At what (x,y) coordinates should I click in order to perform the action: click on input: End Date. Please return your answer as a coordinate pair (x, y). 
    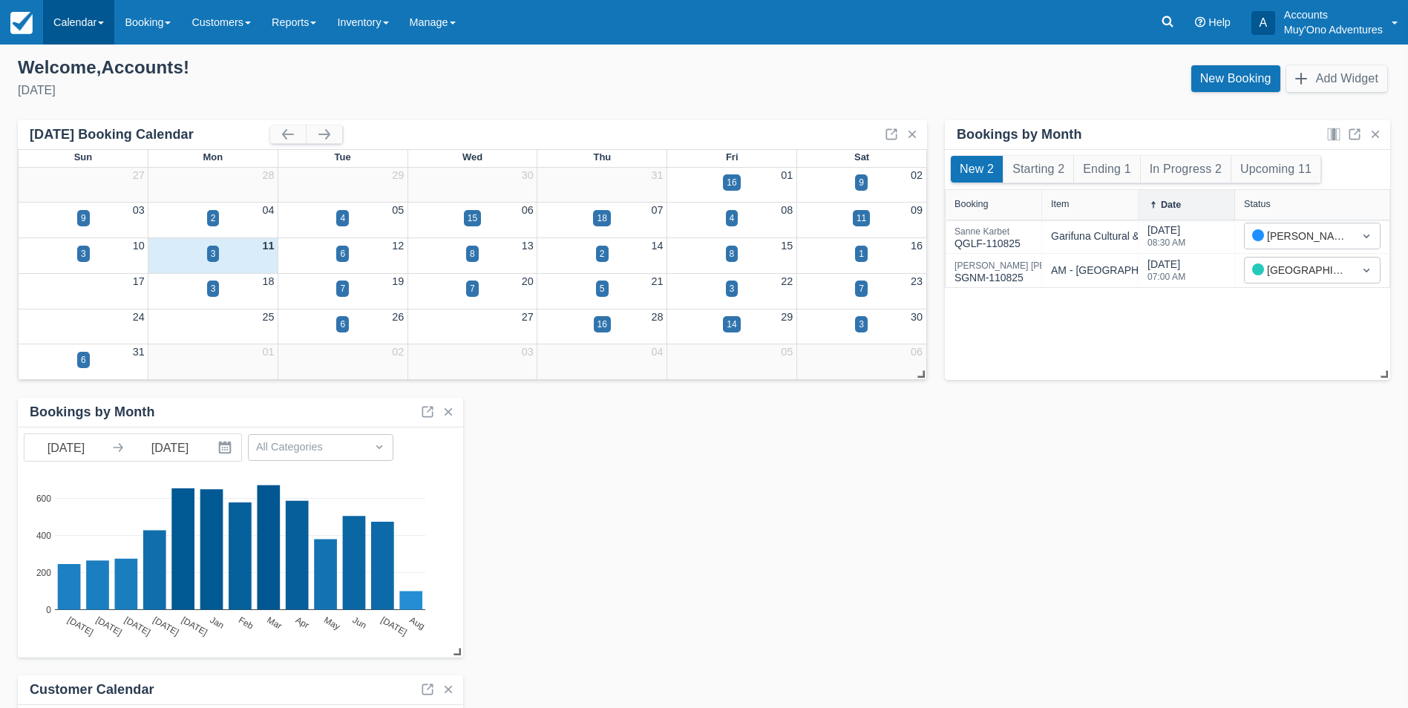
    Looking at the image, I should click on (170, 447).